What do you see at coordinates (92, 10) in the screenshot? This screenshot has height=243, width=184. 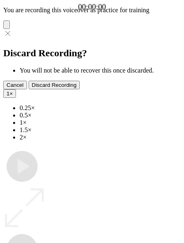 I see `p: You are recording this voiceover as practice for training` at bounding box center [92, 10].